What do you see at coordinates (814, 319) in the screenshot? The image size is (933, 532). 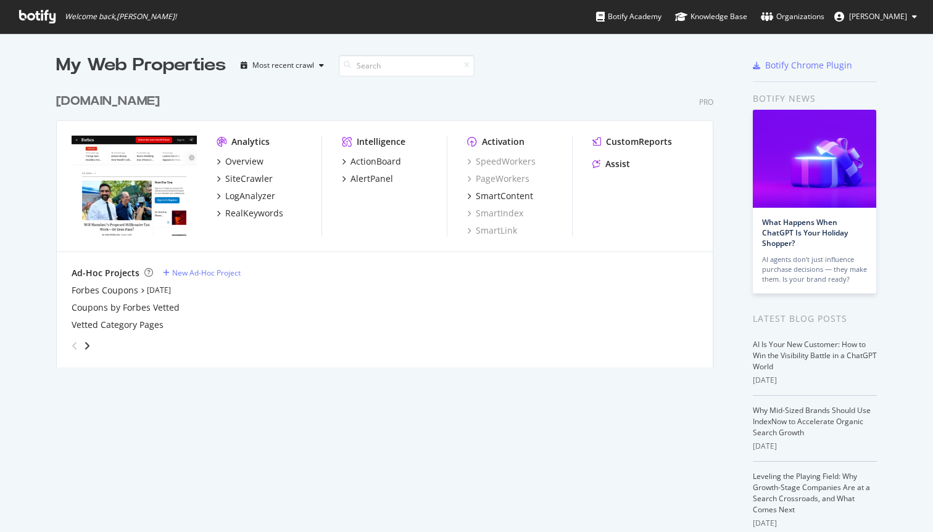 I see `div: Latest Blog Posts` at bounding box center [814, 319].